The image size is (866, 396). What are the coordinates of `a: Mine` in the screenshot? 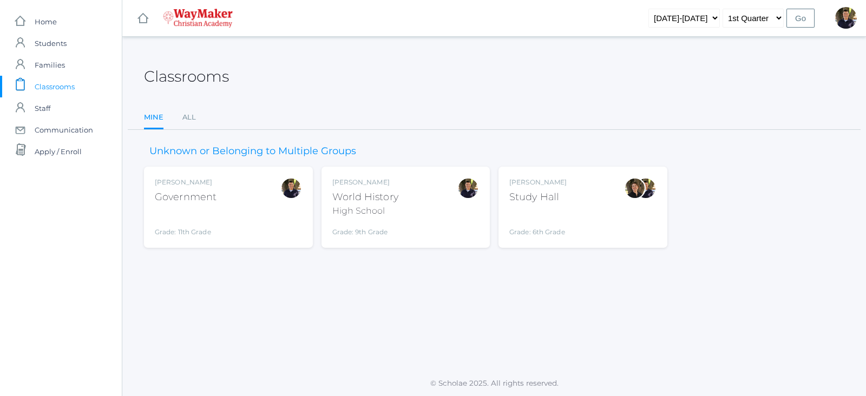 It's located at (154, 118).